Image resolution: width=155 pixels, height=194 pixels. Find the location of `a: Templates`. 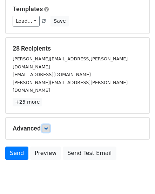

a: Templates is located at coordinates (28, 9).